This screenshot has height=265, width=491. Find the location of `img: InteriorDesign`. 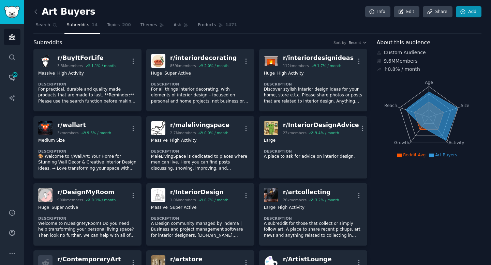

img: InteriorDesign is located at coordinates (158, 195).